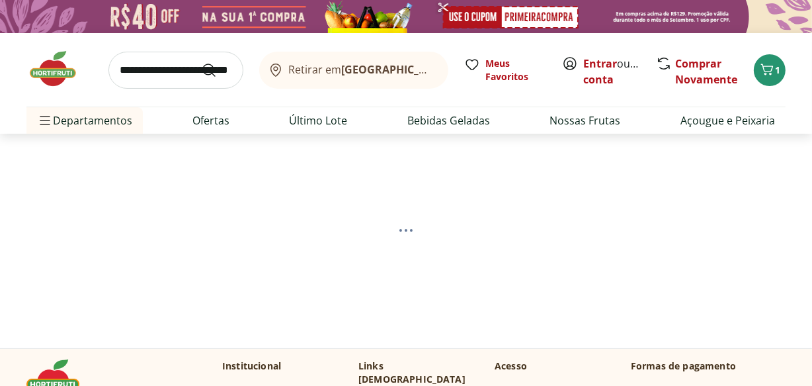  What do you see at coordinates (770, 70) in the screenshot?
I see `button: Carrinho` at bounding box center [770, 70].